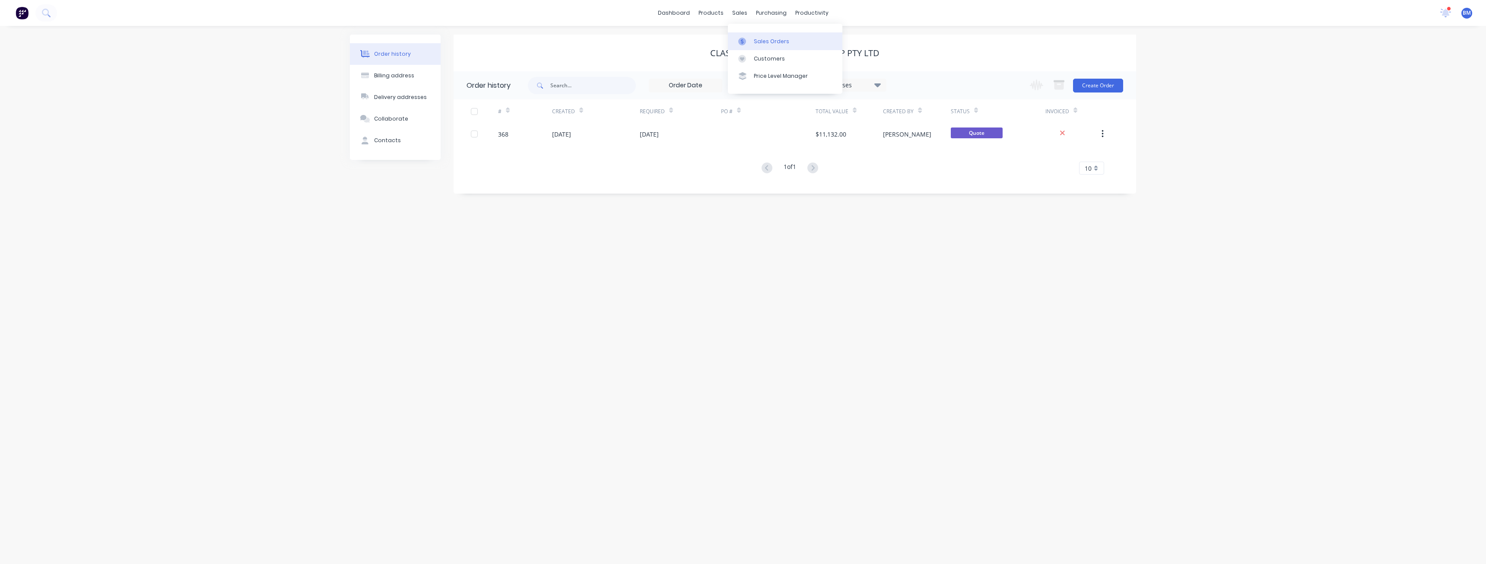 This screenshot has height=564, width=1486. I want to click on button: Collaborate, so click(395, 119).